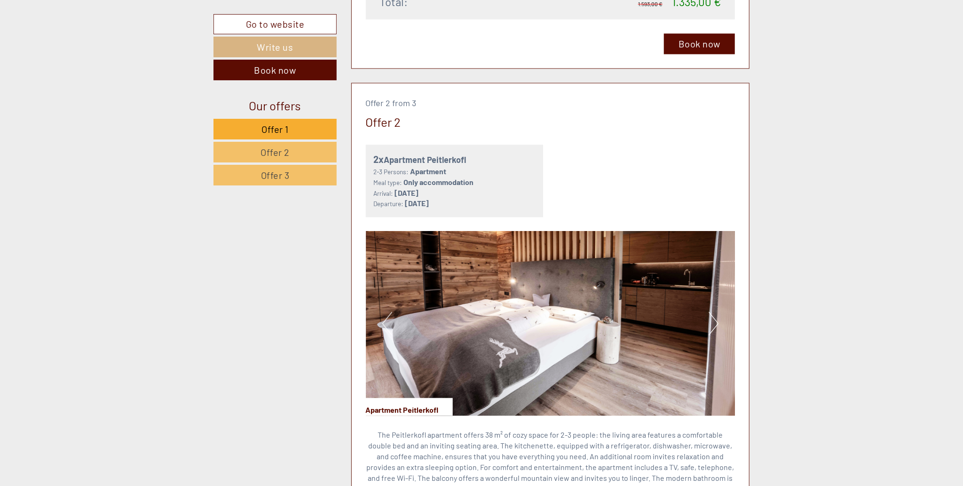  What do you see at coordinates (428, 171) in the screenshot?
I see `b: Apartment` at bounding box center [428, 171].